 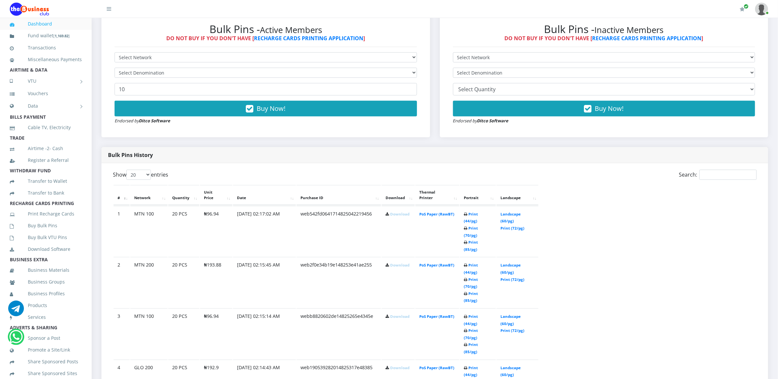 What do you see at coordinates (216, 195) in the screenshot?
I see `th: Unit Price: activate to sort column ascending` at bounding box center [216, 195].